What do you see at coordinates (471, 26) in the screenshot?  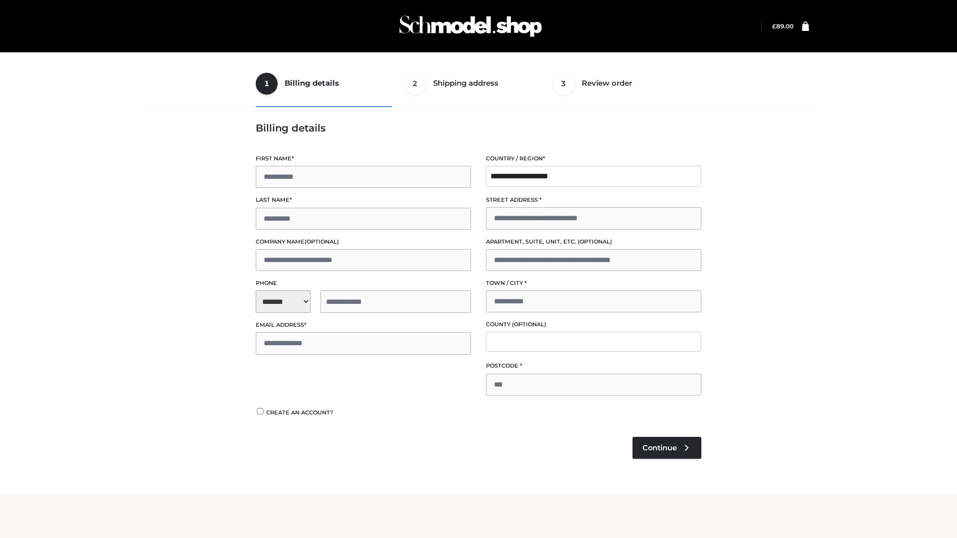 I see `img: Schmodel Admin 964` at bounding box center [471, 26].